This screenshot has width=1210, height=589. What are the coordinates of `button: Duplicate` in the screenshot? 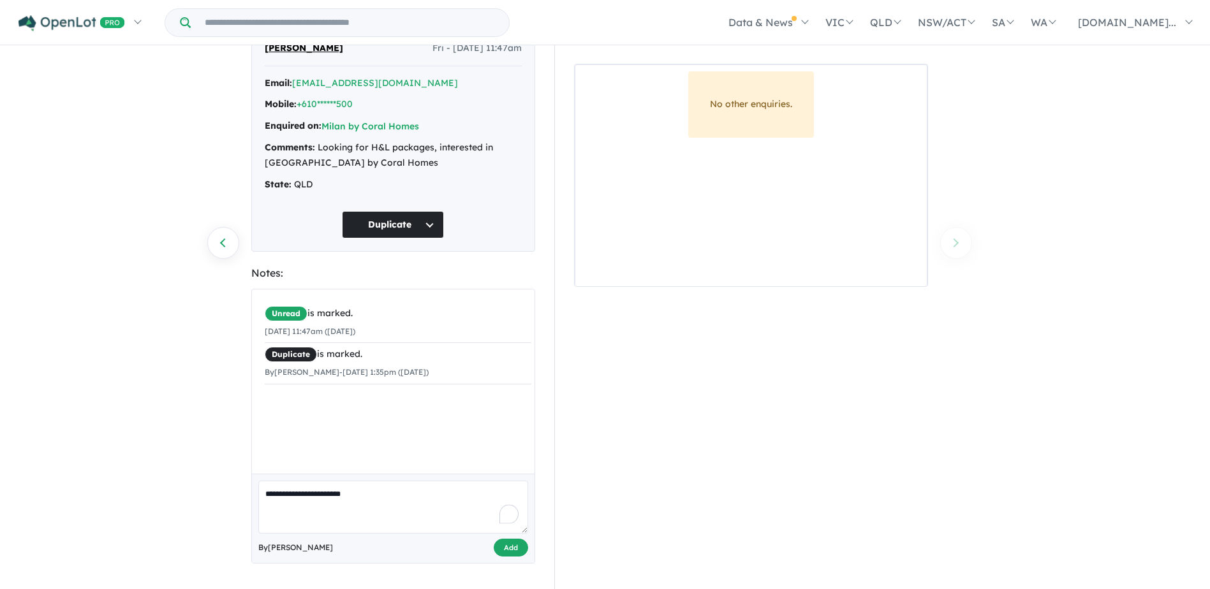 It's located at (393, 225).